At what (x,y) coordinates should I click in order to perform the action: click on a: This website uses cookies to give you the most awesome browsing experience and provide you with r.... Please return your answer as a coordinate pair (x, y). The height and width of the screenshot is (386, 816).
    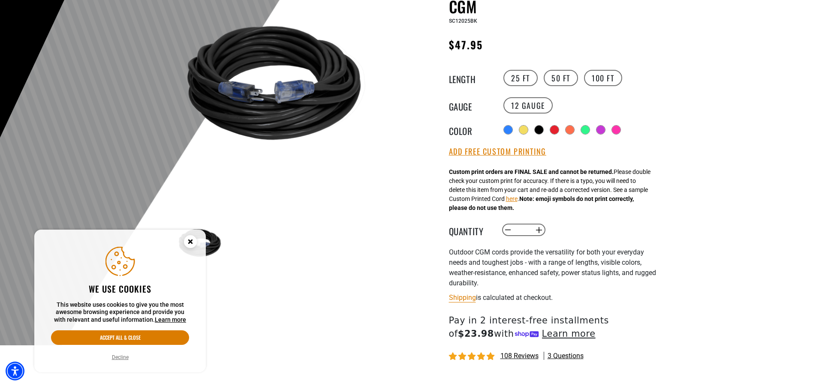
    Looking at the image, I should click on (170, 320).